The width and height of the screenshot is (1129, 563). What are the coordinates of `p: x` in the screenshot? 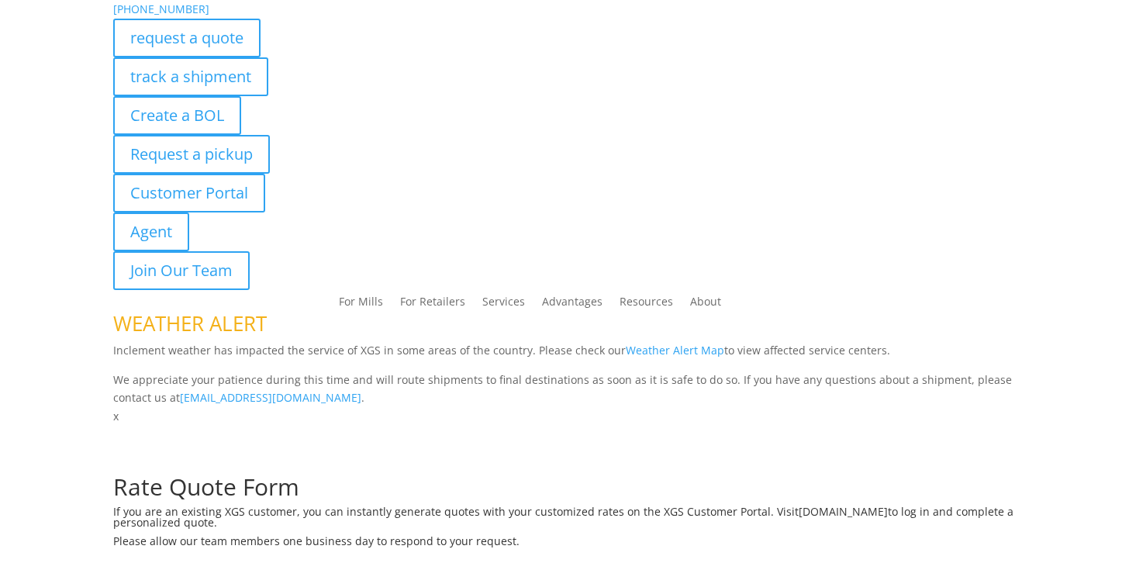 It's located at (564, 416).